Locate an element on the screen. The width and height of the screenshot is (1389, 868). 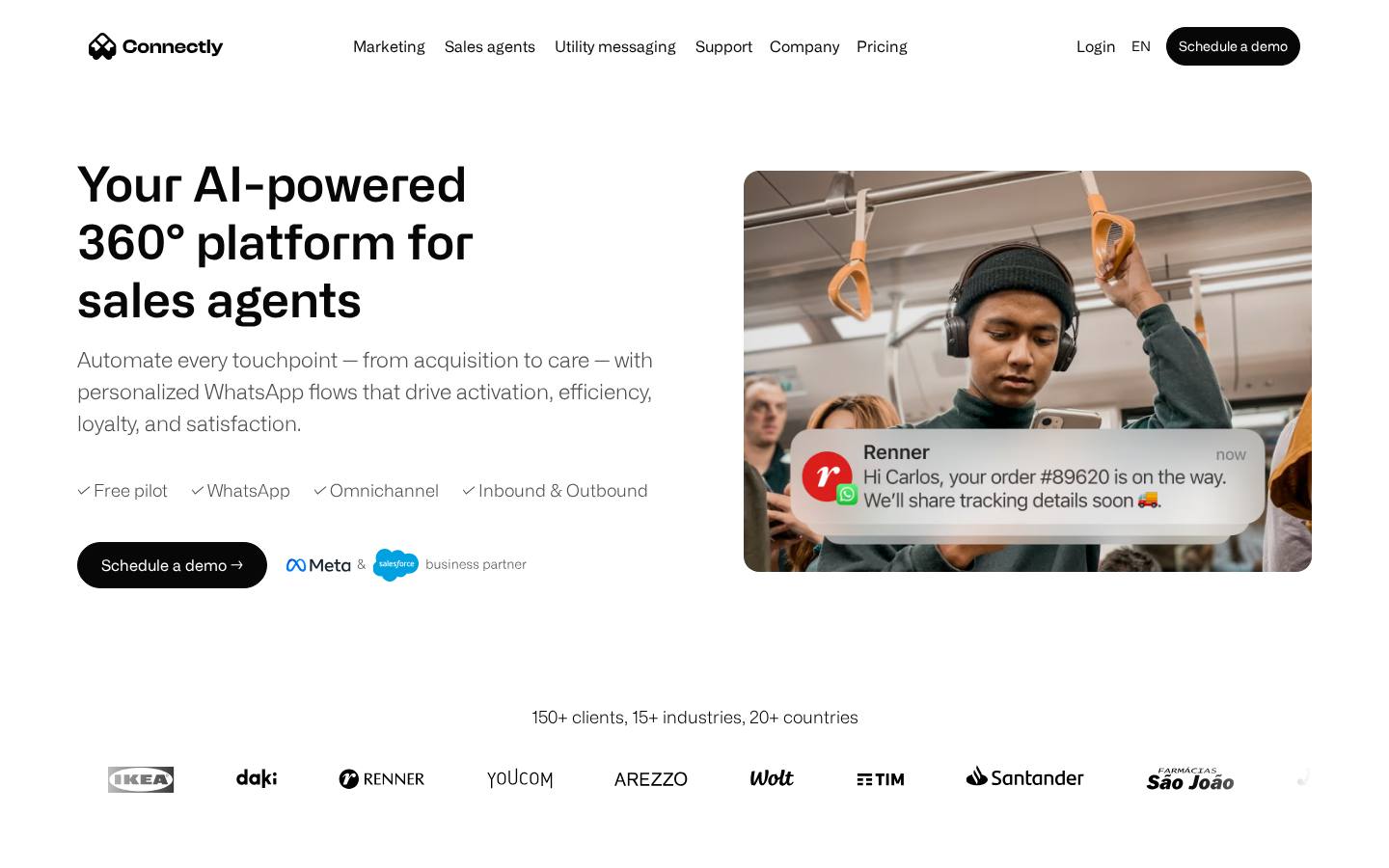
a: Schedule a demo → is located at coordinates (171, 565).